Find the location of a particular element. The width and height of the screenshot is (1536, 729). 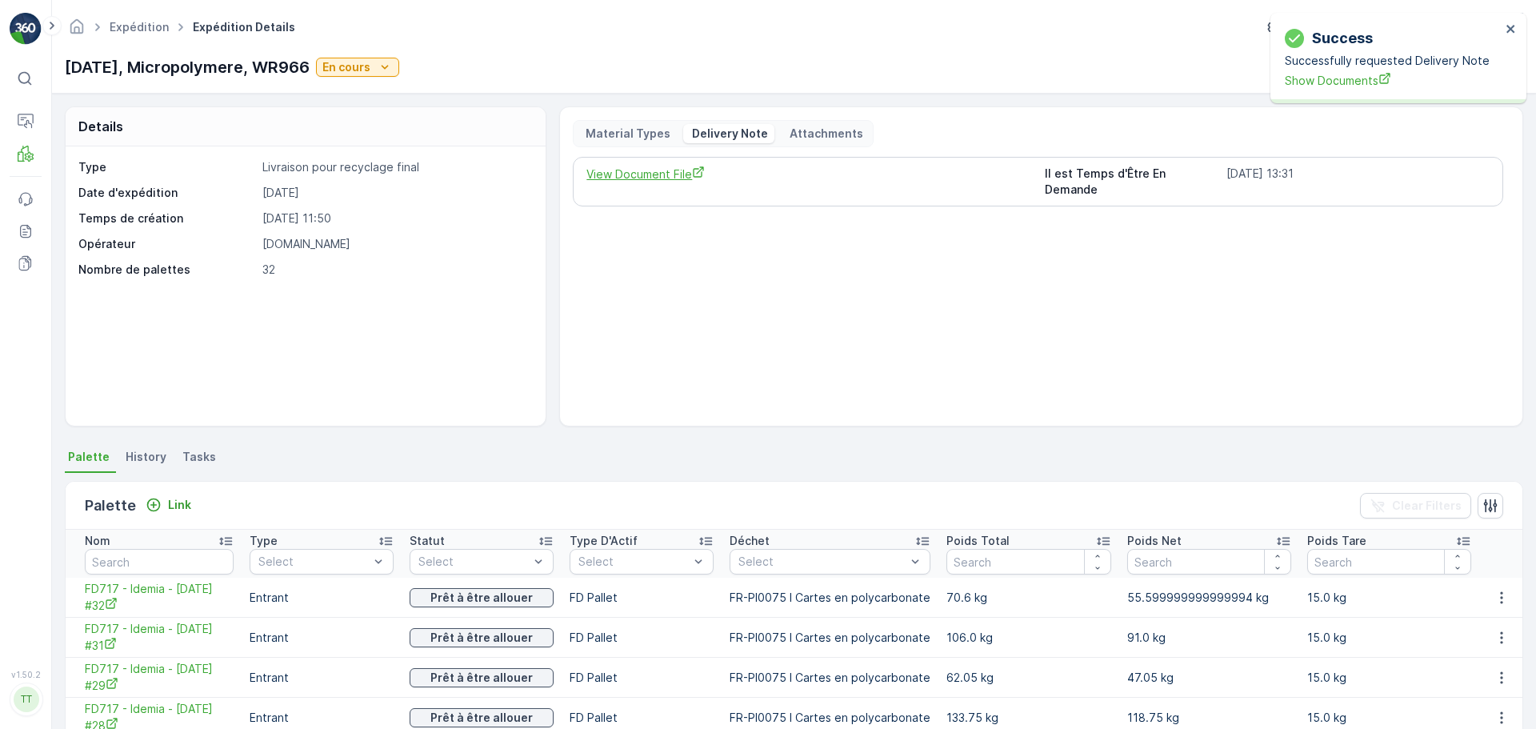

p: 106.0 kg is located at coordinates (1028, 638).